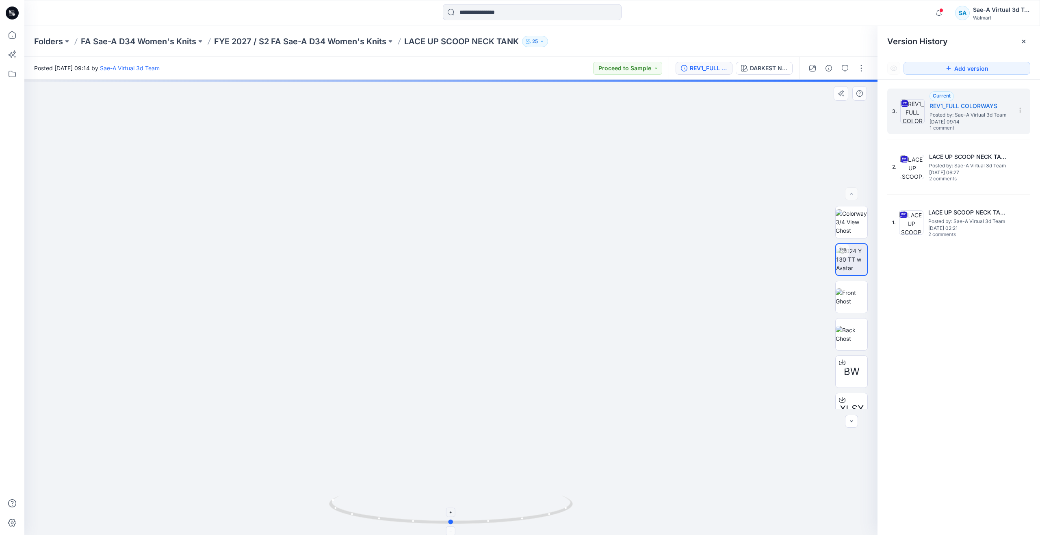  Describe the element at coordinates (942, 95) in the screenshot. I see `span: Current` at that location.